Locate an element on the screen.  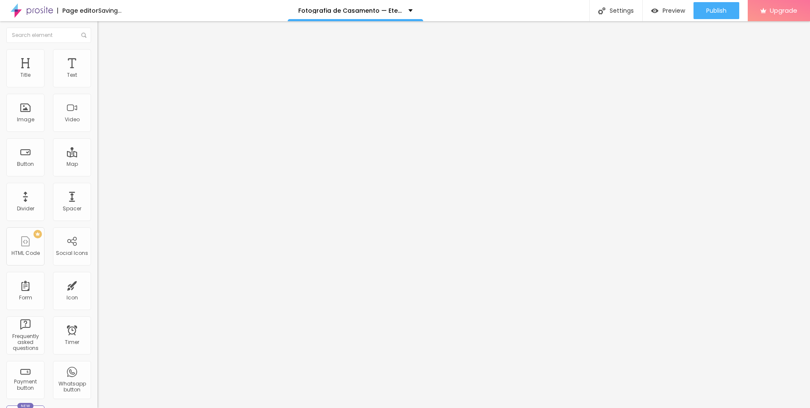
div: Timer is located at coordinates (72, 342).